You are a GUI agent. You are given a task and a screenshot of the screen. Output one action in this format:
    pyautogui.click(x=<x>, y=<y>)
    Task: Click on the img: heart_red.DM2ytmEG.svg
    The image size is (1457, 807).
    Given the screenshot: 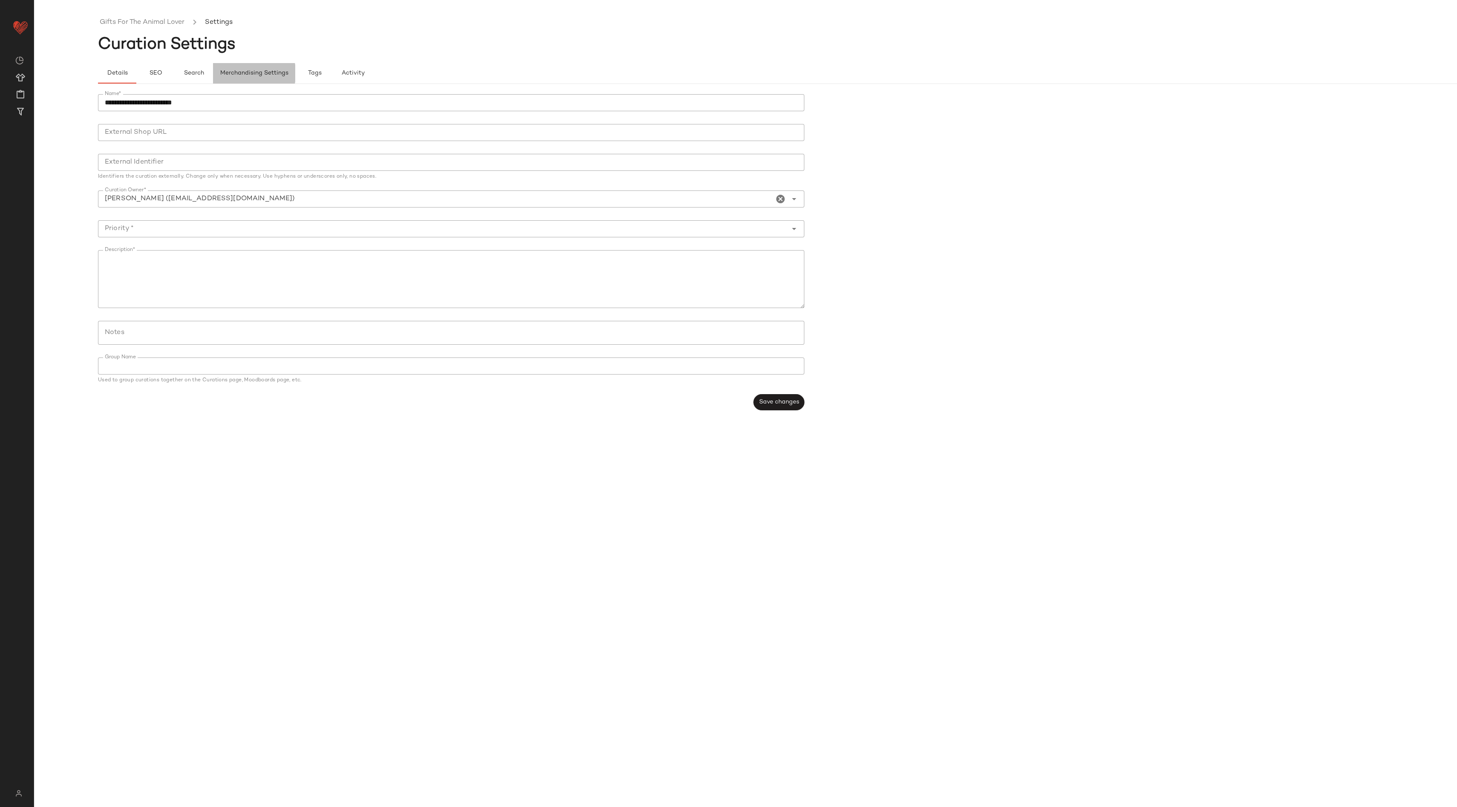 What is the action you would take?
    pyautogui.click(x=20, y=27)
    